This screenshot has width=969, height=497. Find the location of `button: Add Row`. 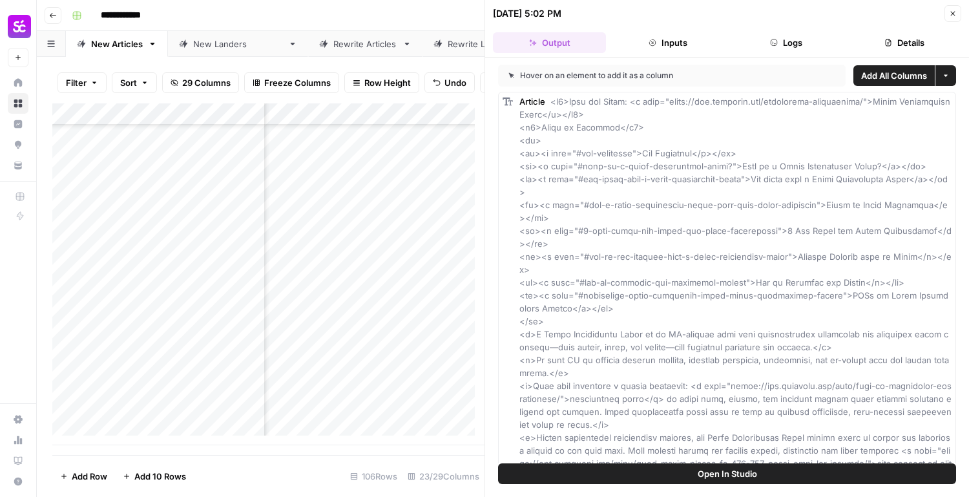

button: Add Row is located at coordinates (83, 476).